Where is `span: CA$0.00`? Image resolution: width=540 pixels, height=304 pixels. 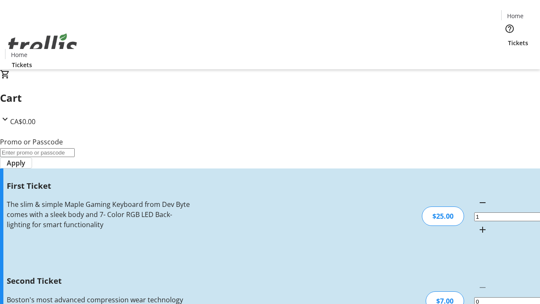 span: CA$0.00 is located at coordinates (23, 122).